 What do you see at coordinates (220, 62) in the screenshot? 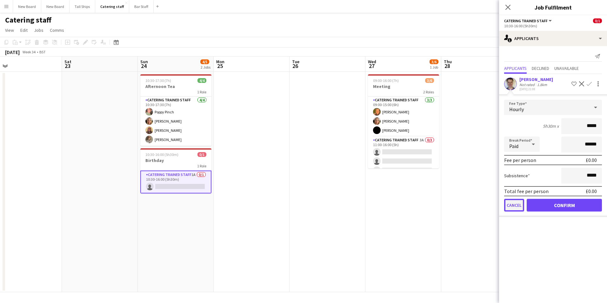
I see `span: Mon` at bounding box center [220, 62].